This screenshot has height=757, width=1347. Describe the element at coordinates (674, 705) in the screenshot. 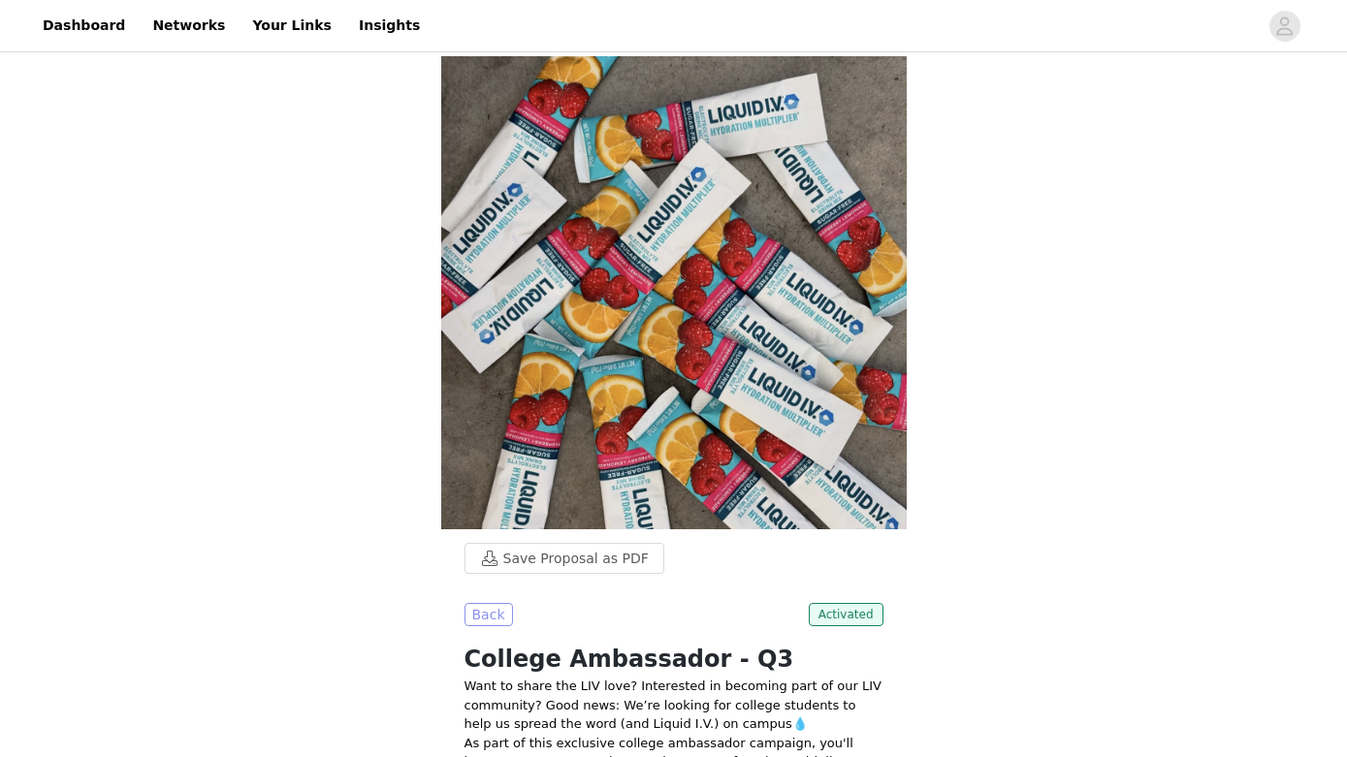

I see `p: Want to share the LIV love? Interested in becoming part of our LIV community? Good news: We’re lo...` at that location.